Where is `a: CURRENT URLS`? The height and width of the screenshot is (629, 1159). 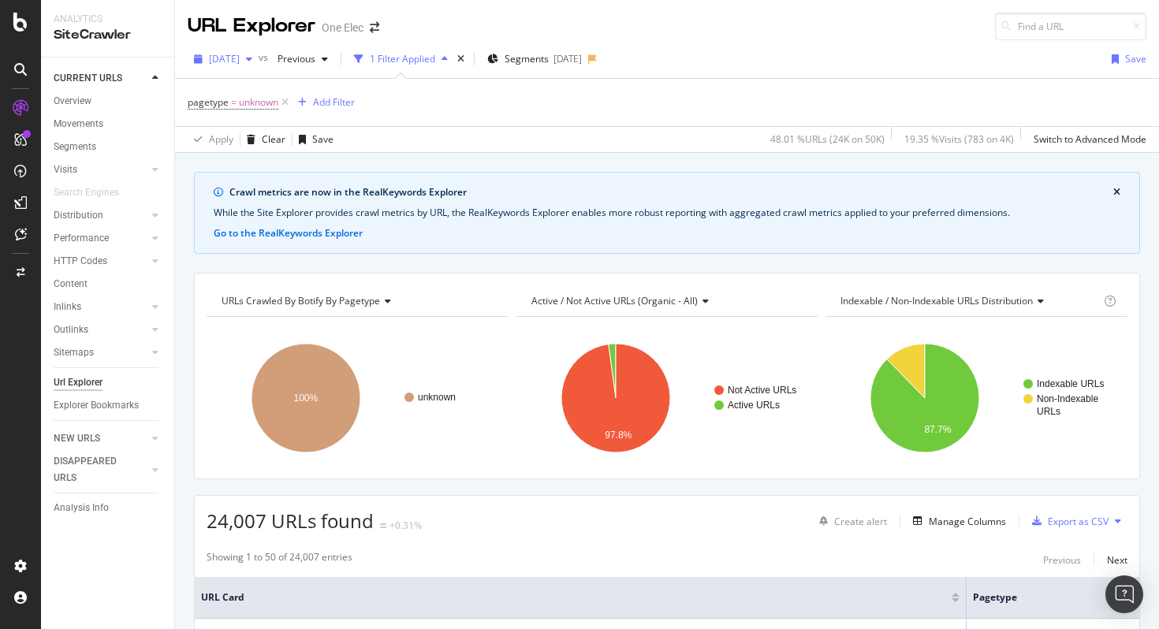
a: CURRENT URLS is located at coordinates (100, 78).